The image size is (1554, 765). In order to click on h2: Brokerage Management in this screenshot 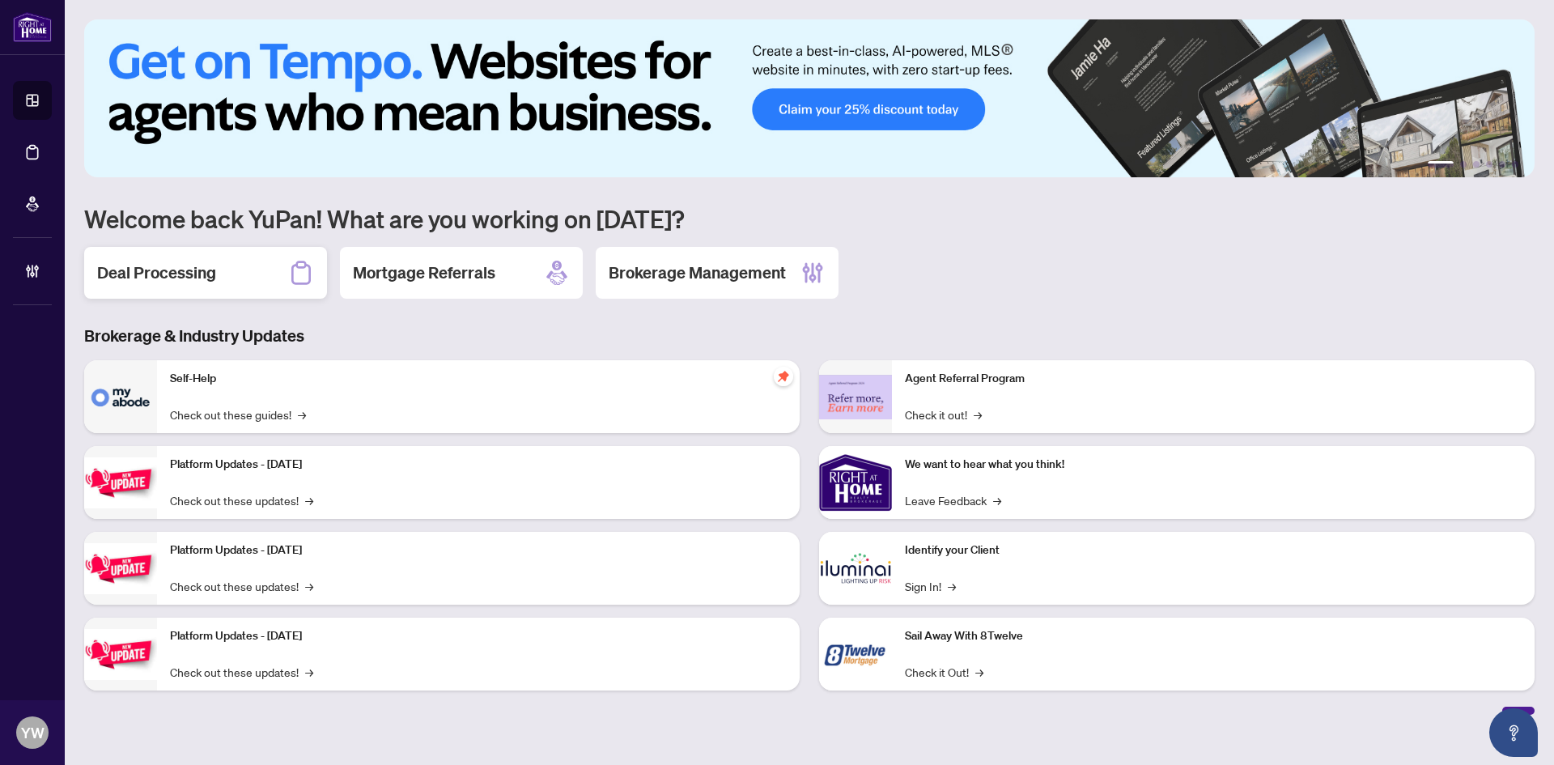, I will do `click(697, 273)`.